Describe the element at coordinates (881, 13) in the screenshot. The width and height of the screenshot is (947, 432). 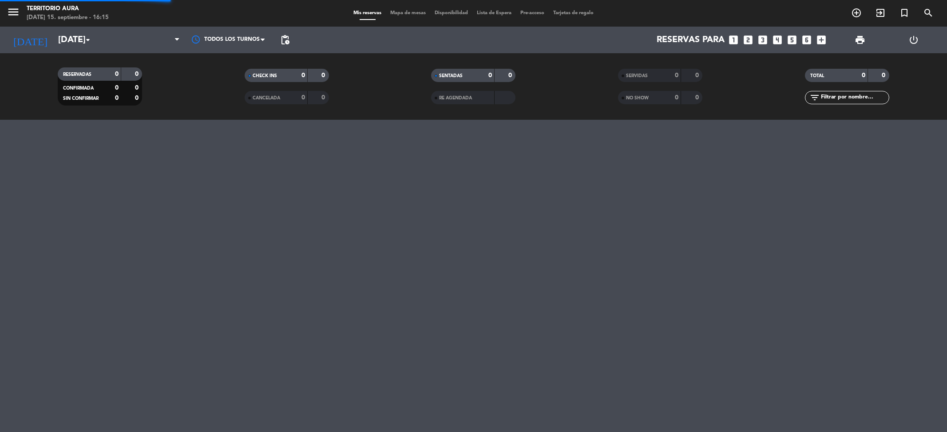
I see `i: exit_to_app` at that location.